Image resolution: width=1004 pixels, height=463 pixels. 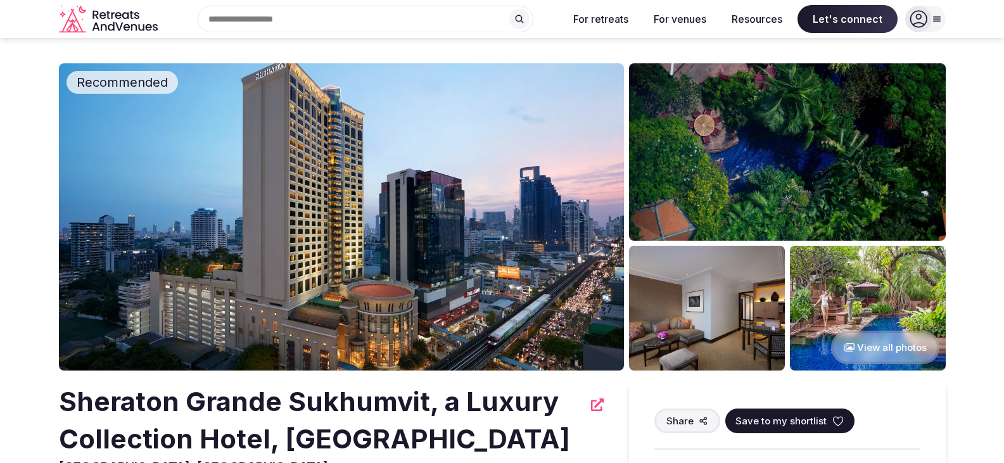 What do you see at coordinates (601, 19) in the screenshot?
I see `button: For retreats` at bounding box center [601, 19].